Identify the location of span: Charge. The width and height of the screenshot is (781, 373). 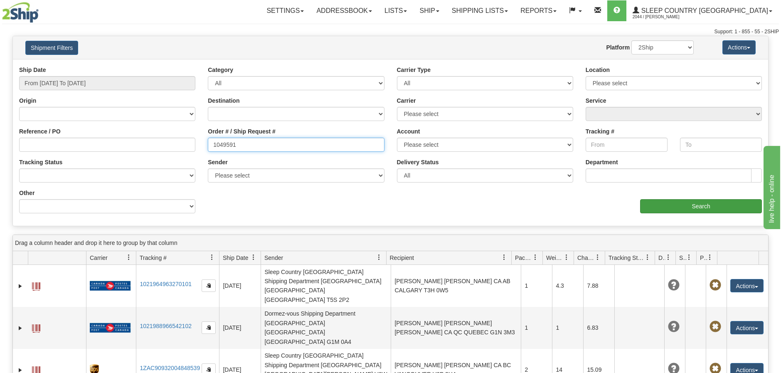
(586, 258).